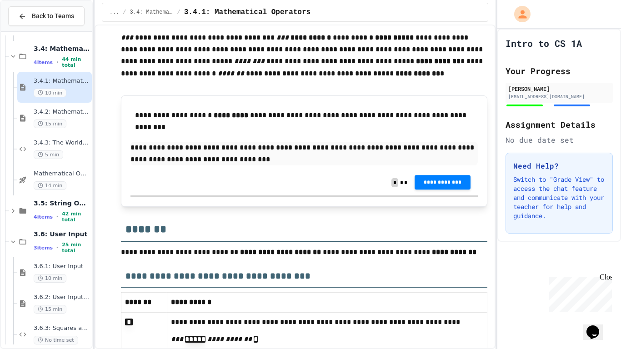 The image size is (621, 349). Describe the element at coordinates (43, 248) in the screenshot. I see `span: 3 items` at that location.